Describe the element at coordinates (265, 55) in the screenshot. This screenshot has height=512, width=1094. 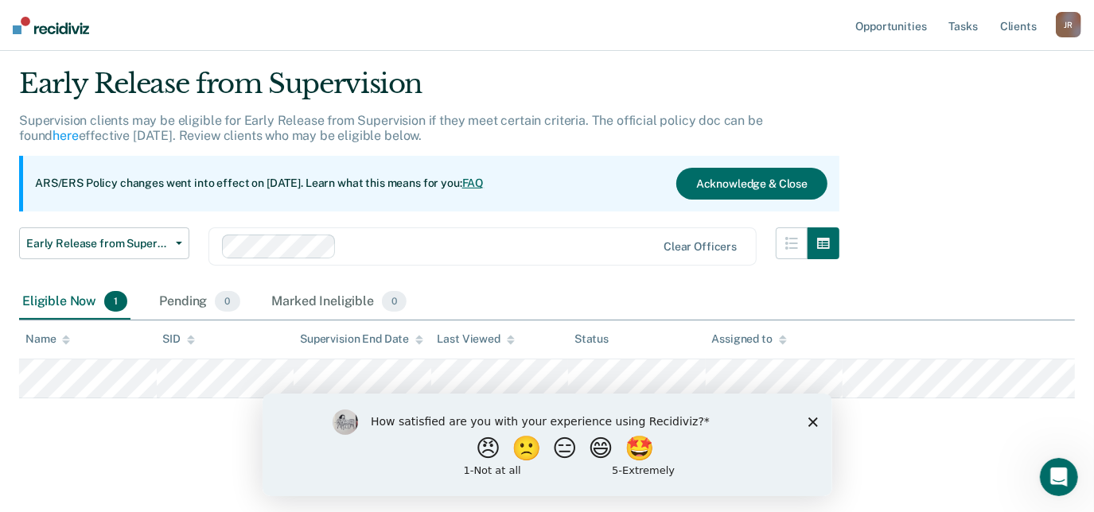
I see `button: 2` at that location.